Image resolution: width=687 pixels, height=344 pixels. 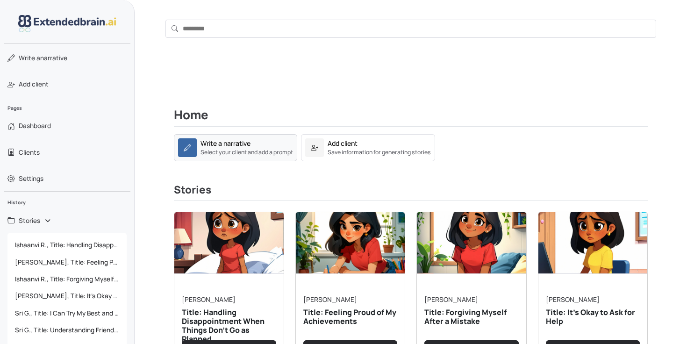 What do you see at coordinates (229, 326) in the screenshot?
I see `h5: Title: Handling Disappointment When Things Don’t Go as Planned` at bounding box center [229, 326].